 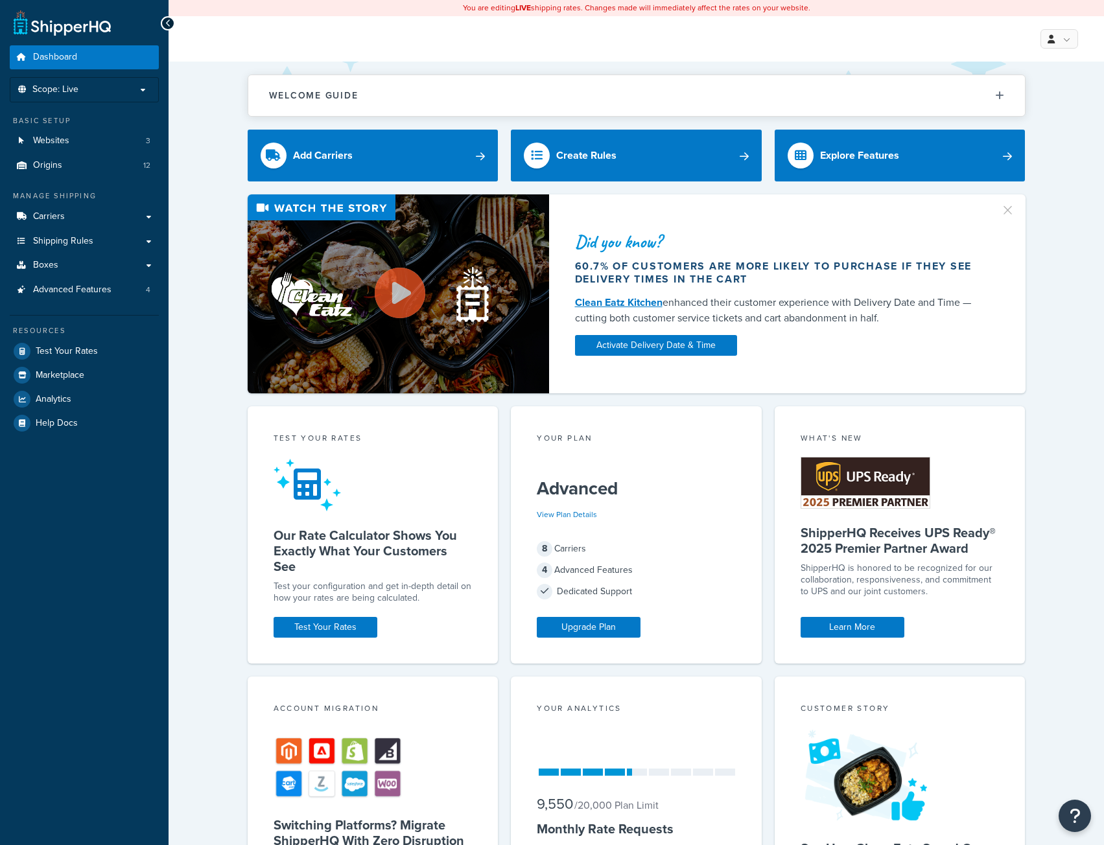 What do you see at coordinates (84, 141) in the screenshot?
I see `li: Websites` at bounding box center [84, 141].